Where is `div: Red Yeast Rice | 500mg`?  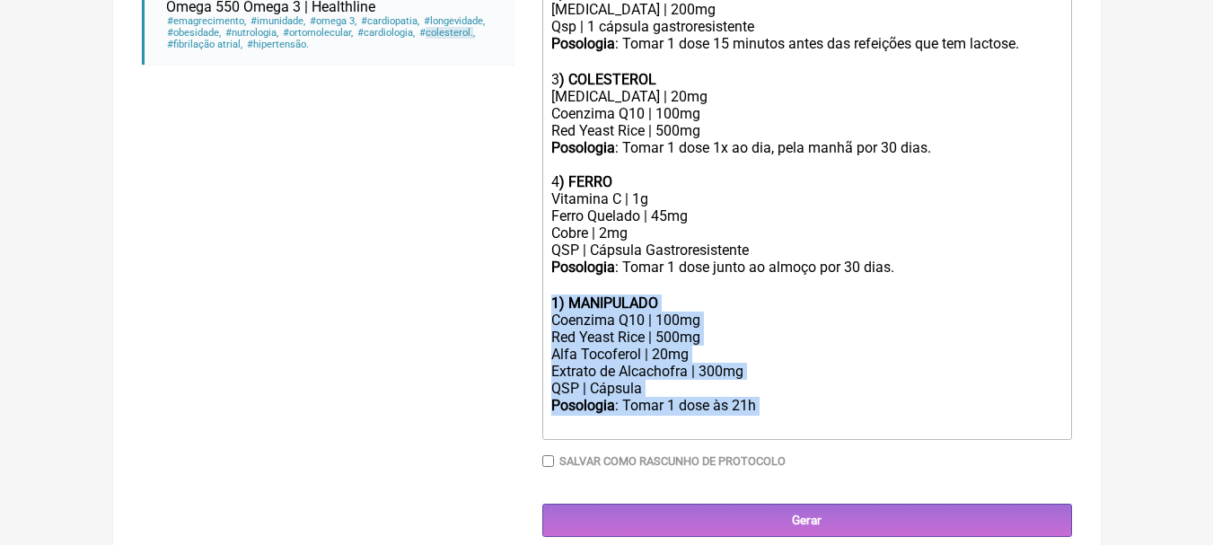
div: Red Yeast Rice | 500mg is located at coordinates (806, 337).